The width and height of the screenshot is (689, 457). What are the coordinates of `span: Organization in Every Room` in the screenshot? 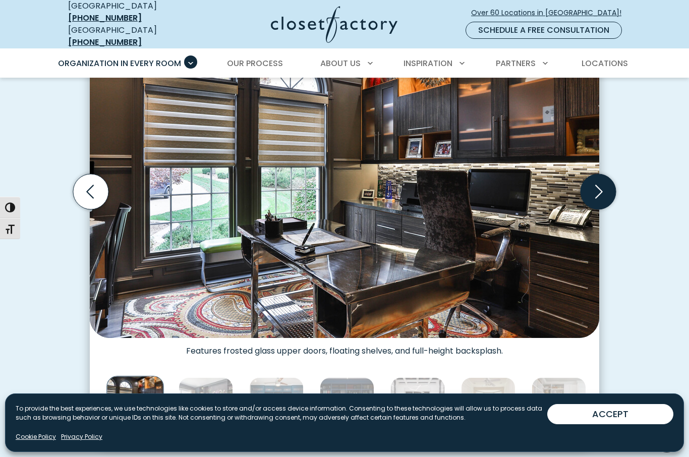 It's located at (120, 63).